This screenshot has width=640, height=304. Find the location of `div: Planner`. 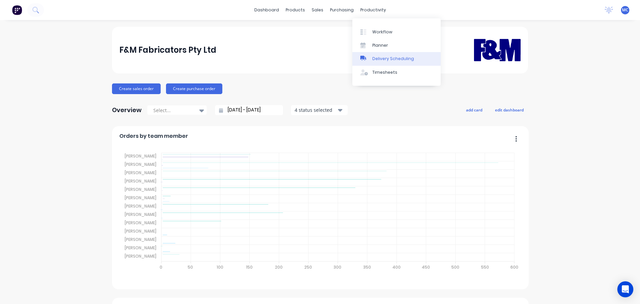

div: Planner is located at coordinates (380, 45).